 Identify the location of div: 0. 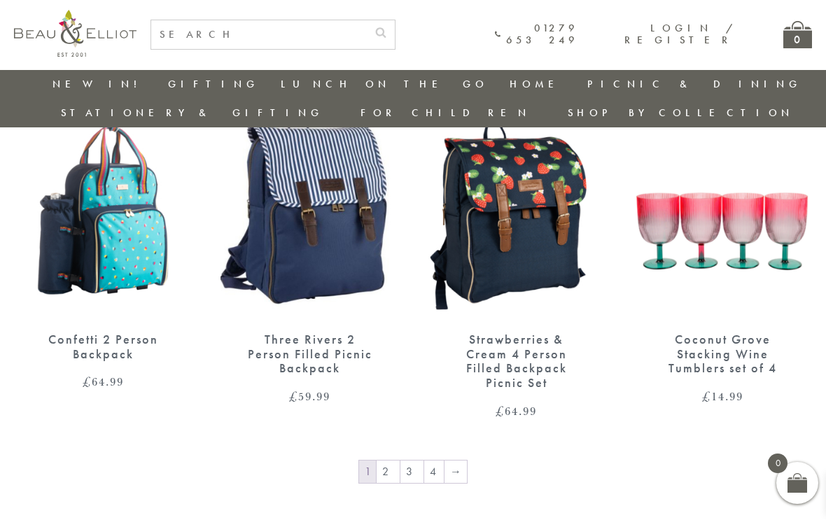
(797, 35).